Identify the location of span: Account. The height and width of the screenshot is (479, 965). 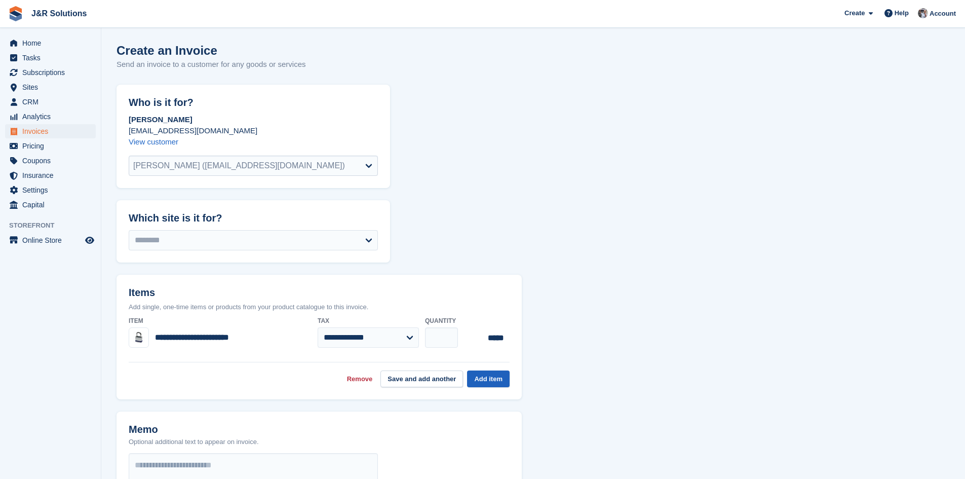
(943, 14).